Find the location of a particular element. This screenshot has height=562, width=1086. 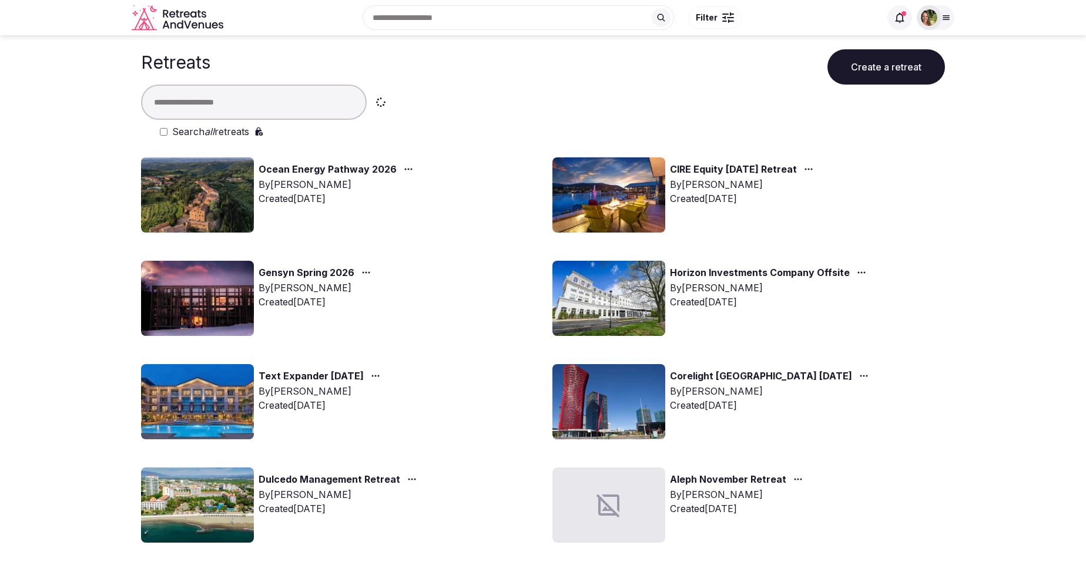

a: Ocean Energy Pathway 2026 is located at coordinates (327, 170).